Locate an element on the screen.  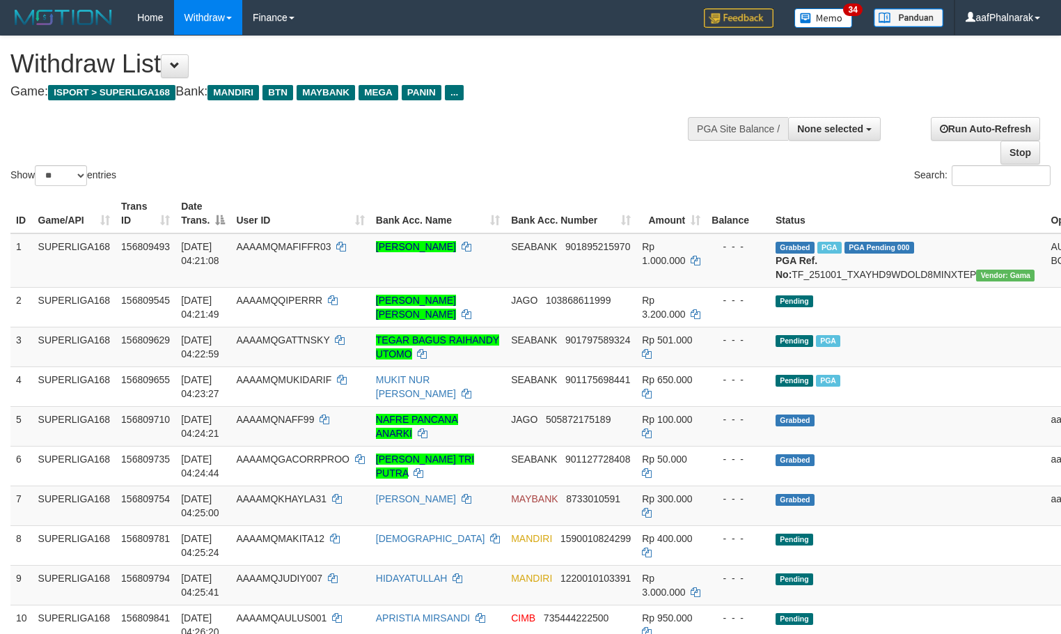
span: 156809655 is located at coordinates (146, 379).